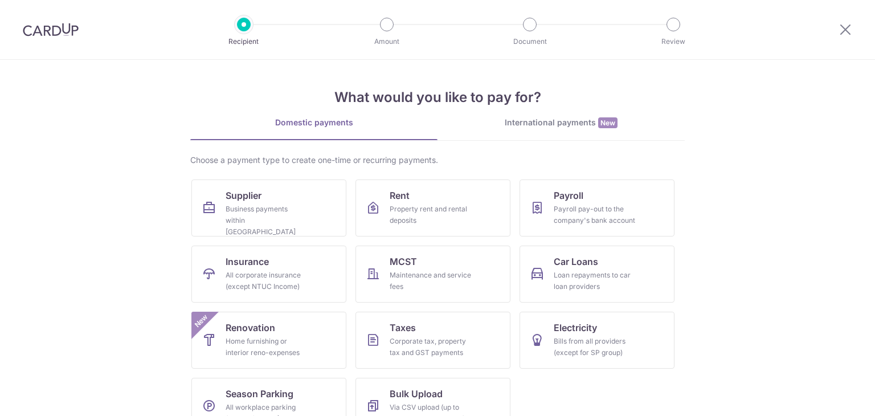 This screenshot has width=875, height=416. I want to click on a: RenovationHome furnishing or interior reno-expensesNew, so click(269, 340).